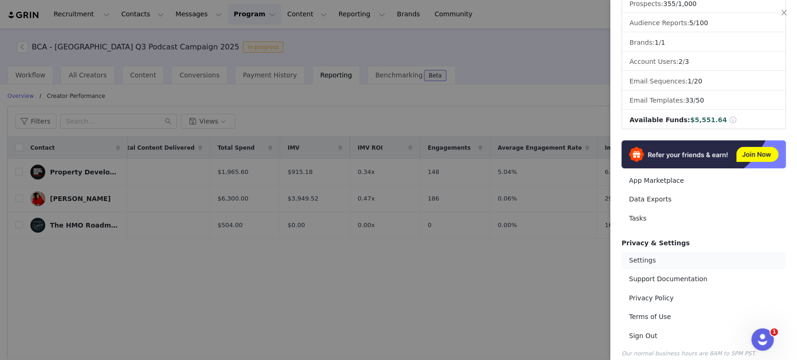 This screenshot has height=360, width=797. What do you see at coordinates (704, 181) in the screenshot?
I see `a: App Marketplace` at bounding box center [704, 181].